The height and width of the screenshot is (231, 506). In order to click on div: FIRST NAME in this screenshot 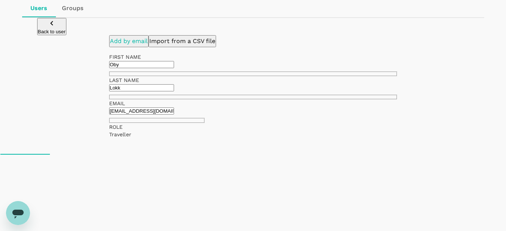, I will do `click(253, 57)`.